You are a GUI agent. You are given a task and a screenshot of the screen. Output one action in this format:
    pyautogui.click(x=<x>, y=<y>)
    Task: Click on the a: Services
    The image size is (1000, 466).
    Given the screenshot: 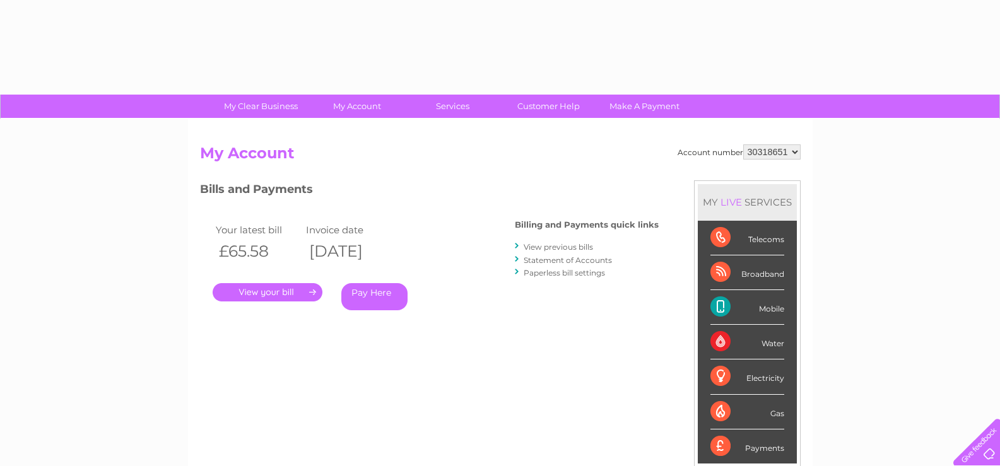 What is the action you would take?
    pyautogui.click(x=453, y=106)
    